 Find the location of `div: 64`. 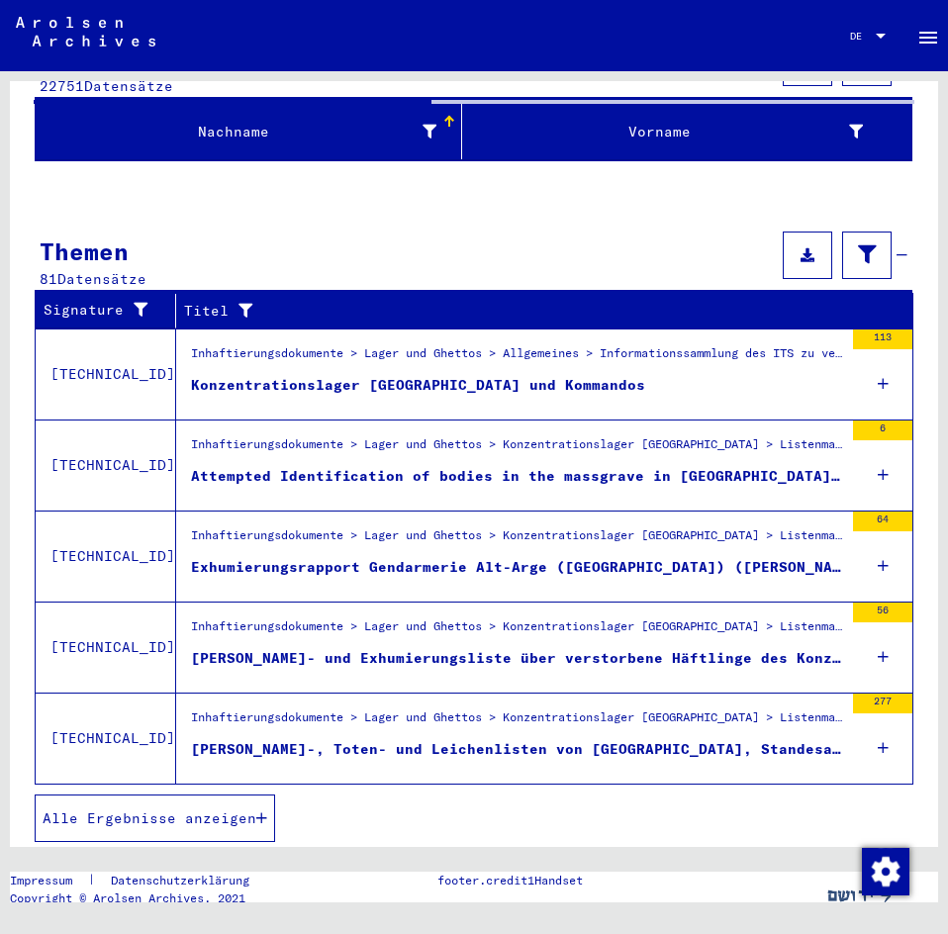

div: 64 is located at coordinates (883, 521).